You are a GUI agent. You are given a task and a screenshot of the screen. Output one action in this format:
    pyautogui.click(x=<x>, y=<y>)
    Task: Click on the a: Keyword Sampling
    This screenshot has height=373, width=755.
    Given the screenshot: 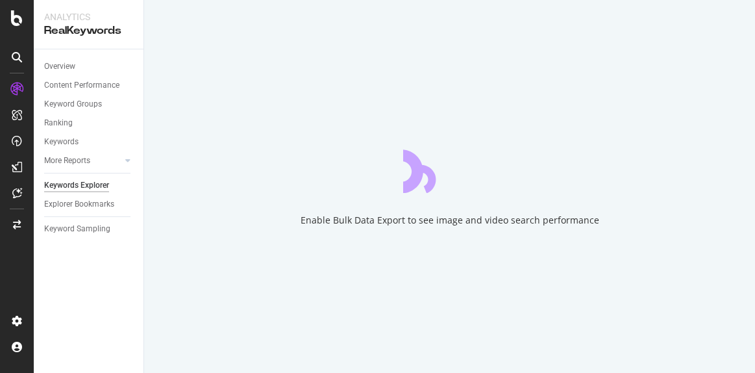 What is the action you would take?
    pyautogui.click(x=89, y=228)
    